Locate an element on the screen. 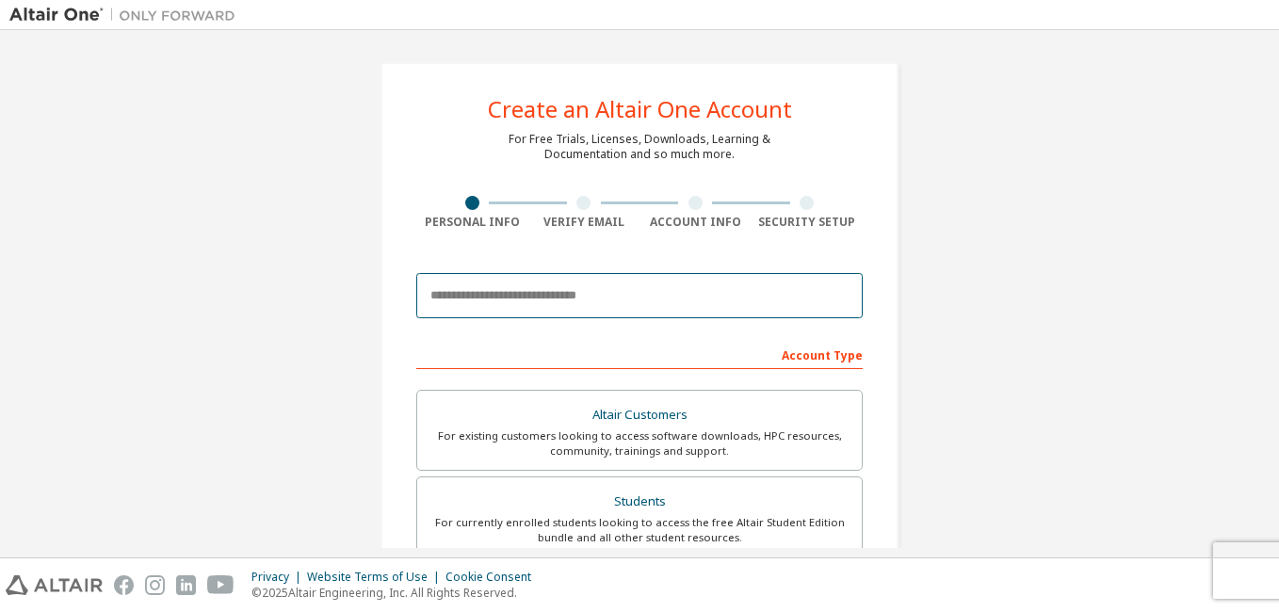 The width and height of the screenshot is (1279, 612). div: Account Type is located at coordinates (639, 354).